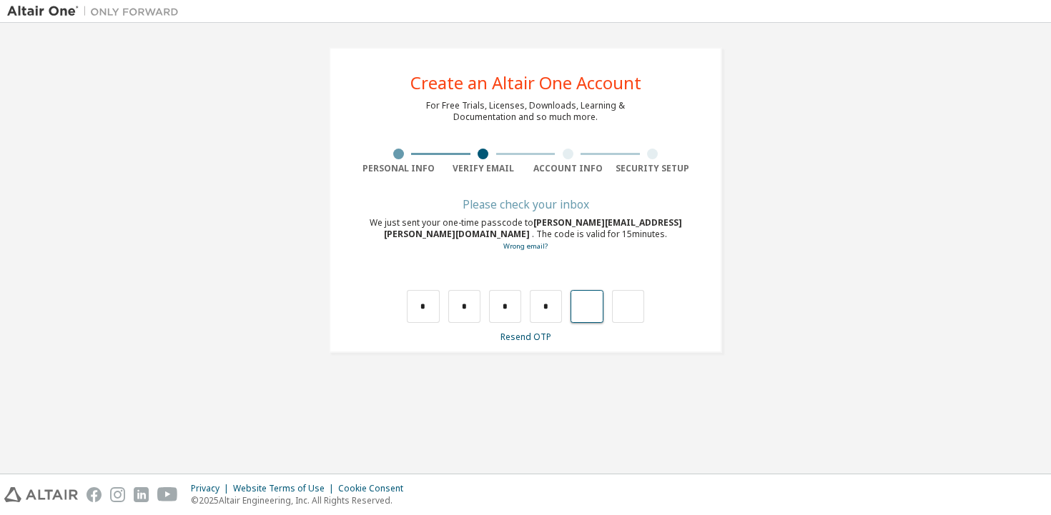  Describe the element at coordinates (483, 169) in the screenshot. I see `div: Verify Email` at that location.